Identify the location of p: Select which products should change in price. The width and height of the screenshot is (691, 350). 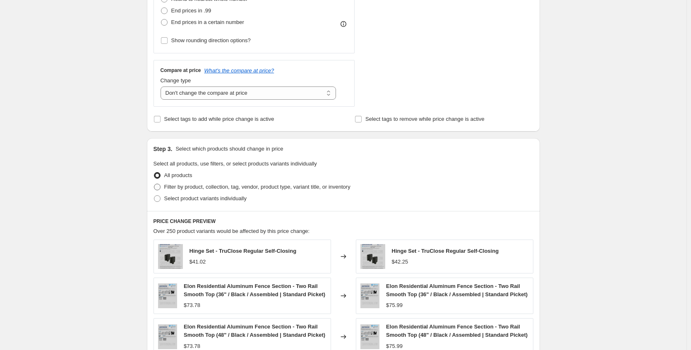
(229, 149).